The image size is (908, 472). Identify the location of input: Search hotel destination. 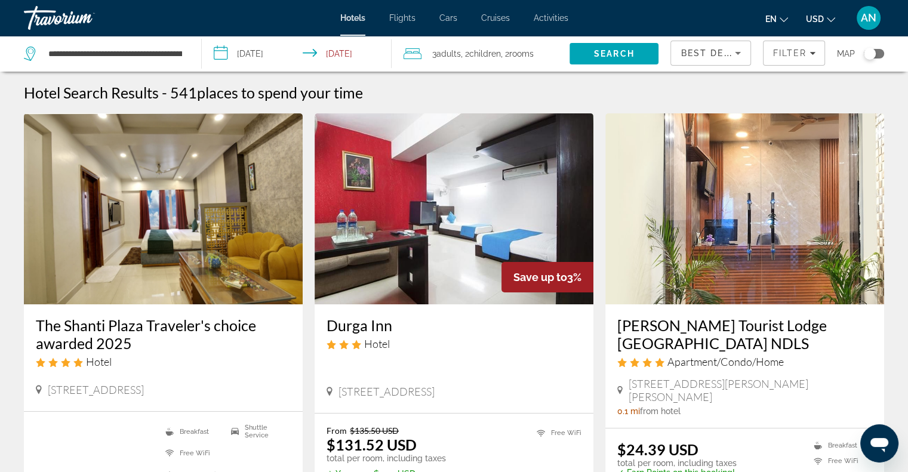
(115, 54).